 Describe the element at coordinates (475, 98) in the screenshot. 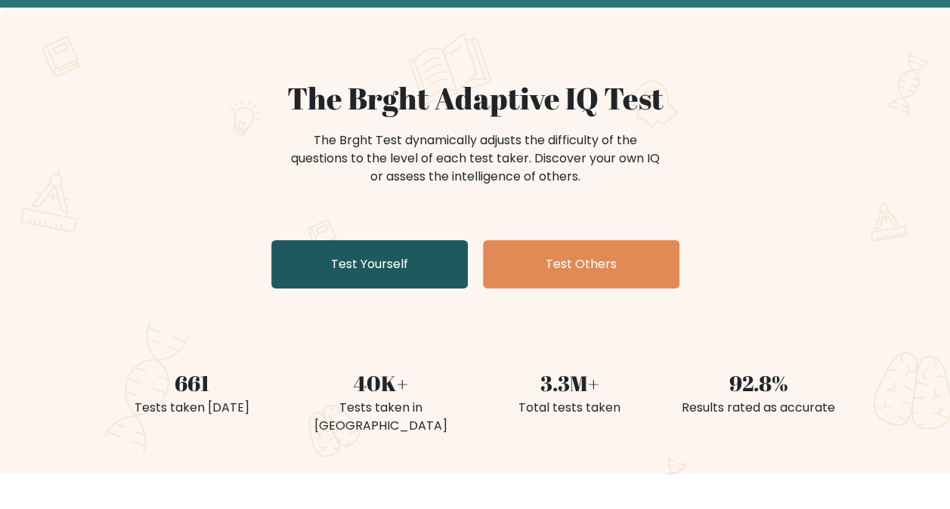

I see `h1: The Brght Adaptive IQ Test` at that location.